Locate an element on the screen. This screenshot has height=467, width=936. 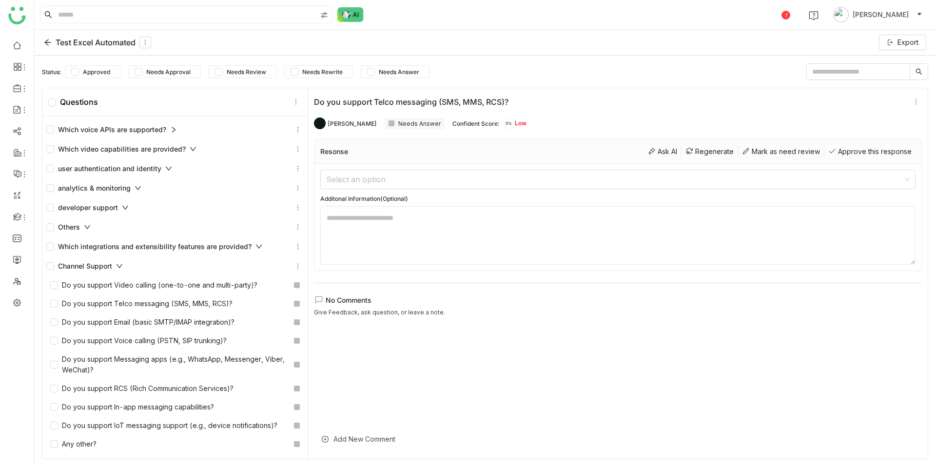
div: Mark as need review is located at coordinates (781, 151).